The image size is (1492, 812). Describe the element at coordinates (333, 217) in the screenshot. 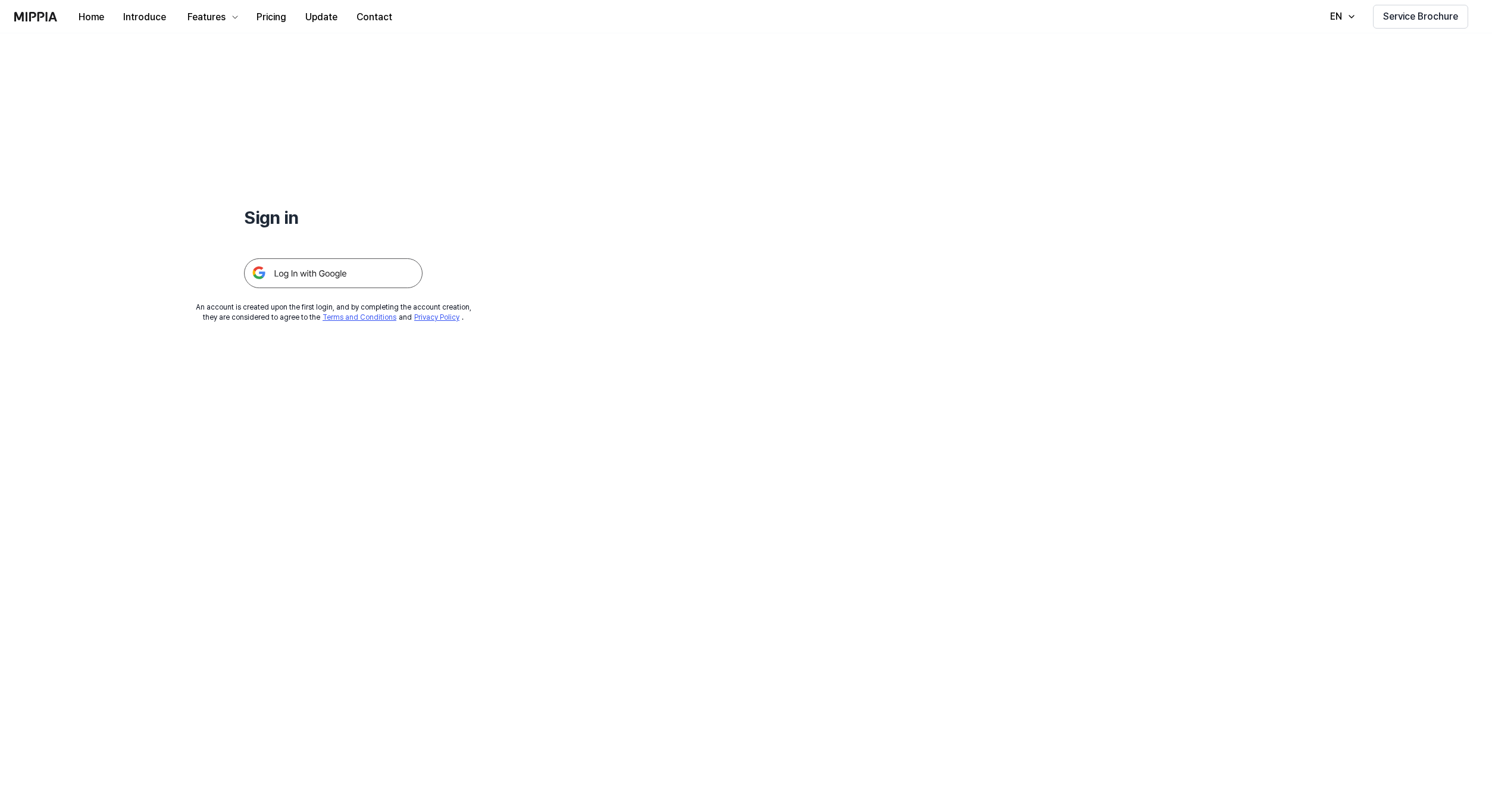

I see `h1: Sign in` at that location.